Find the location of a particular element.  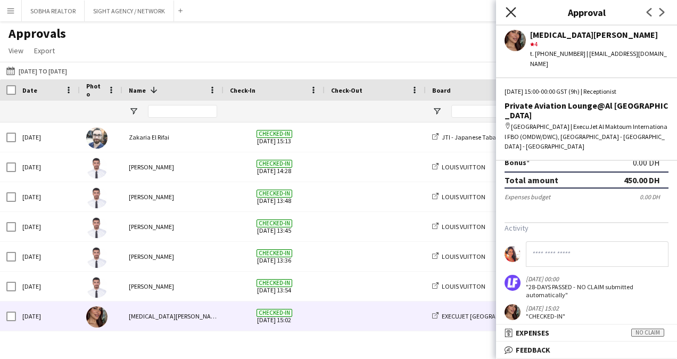

span: Expenses is located at coordinates (532, 333).